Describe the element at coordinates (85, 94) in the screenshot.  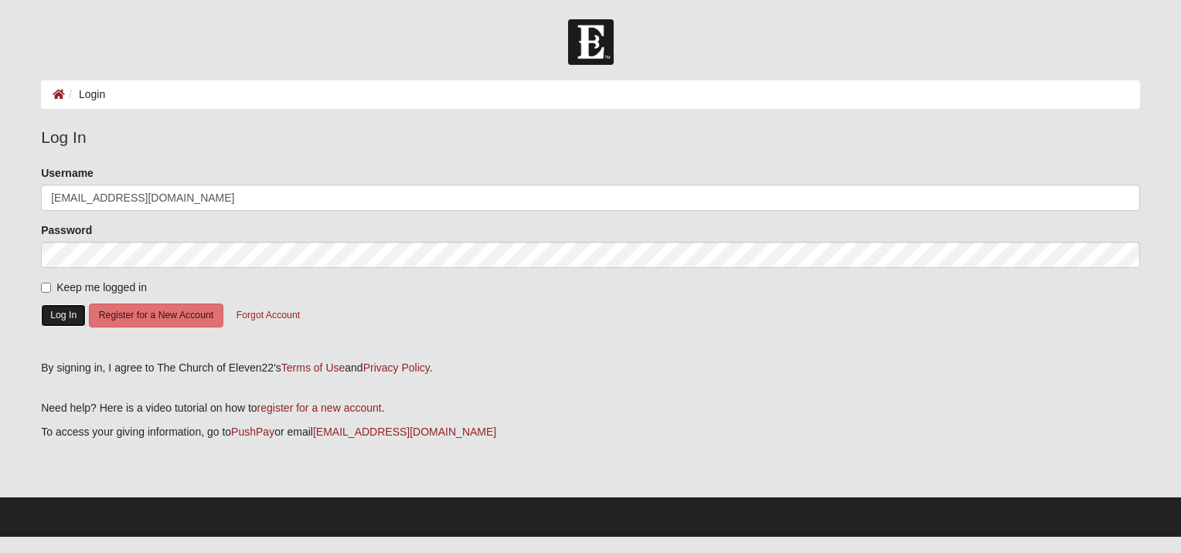
I see `li: Login` at that location.